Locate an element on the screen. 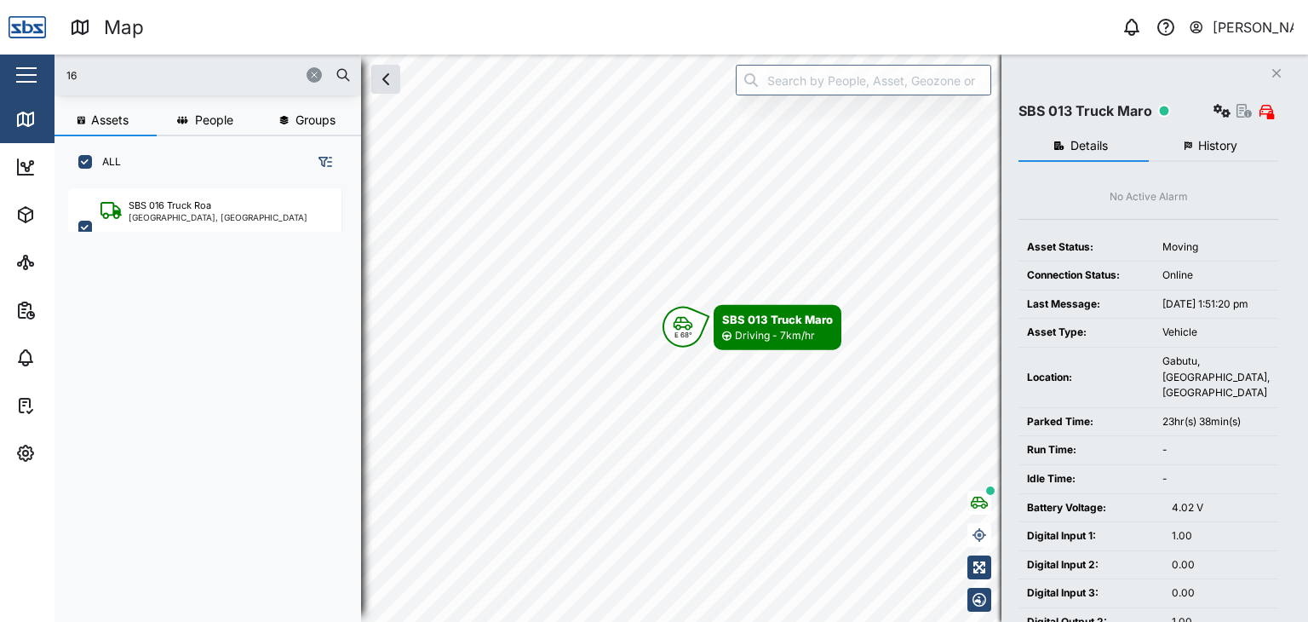 This screenshot has height=622, width=1308. div: Online is located at coordinates (1216, 275).